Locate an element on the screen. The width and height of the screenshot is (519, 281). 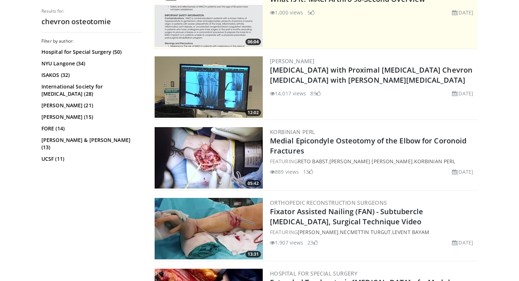
a: Hospital for Special Surgery (50) is located at coordinates (91, 52).